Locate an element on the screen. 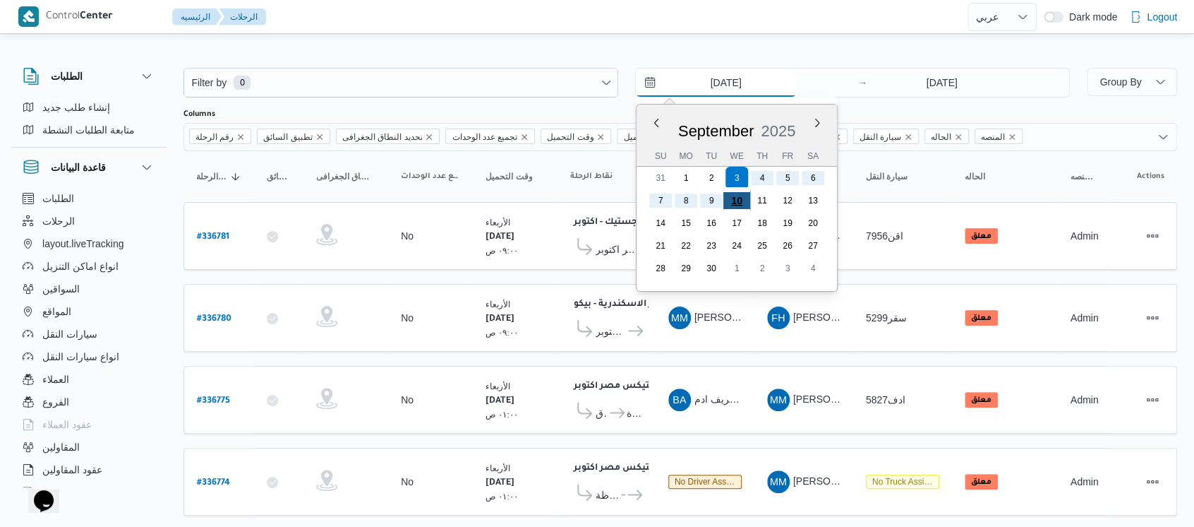 This screenshot has height=527, width=1194. button: الحاله is located at coordinates (1005, 176).